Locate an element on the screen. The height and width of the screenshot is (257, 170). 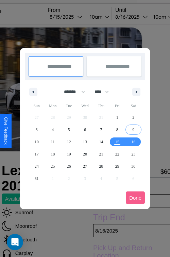
button: 19 is located at coordinates (69, 154).